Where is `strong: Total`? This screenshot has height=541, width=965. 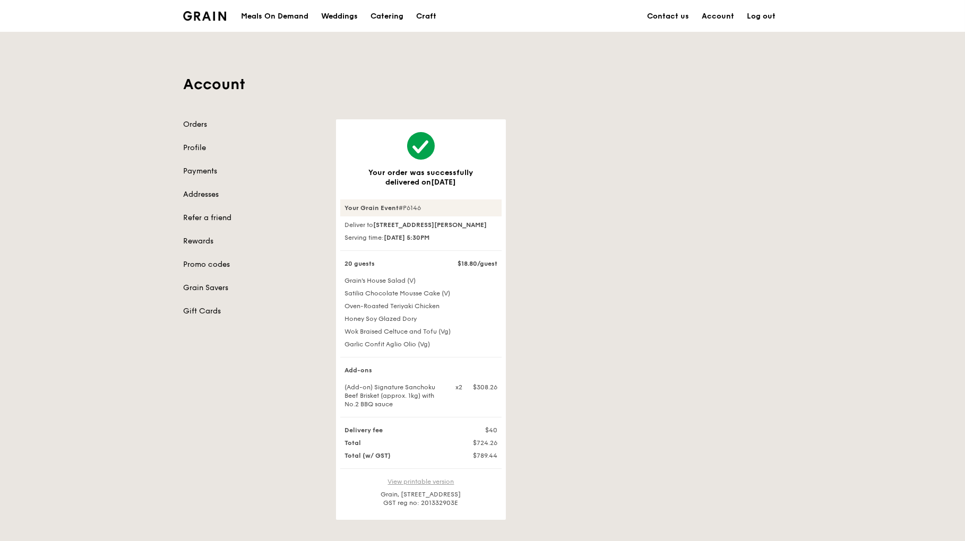 strong: Total is located at coordinates (352, 443).